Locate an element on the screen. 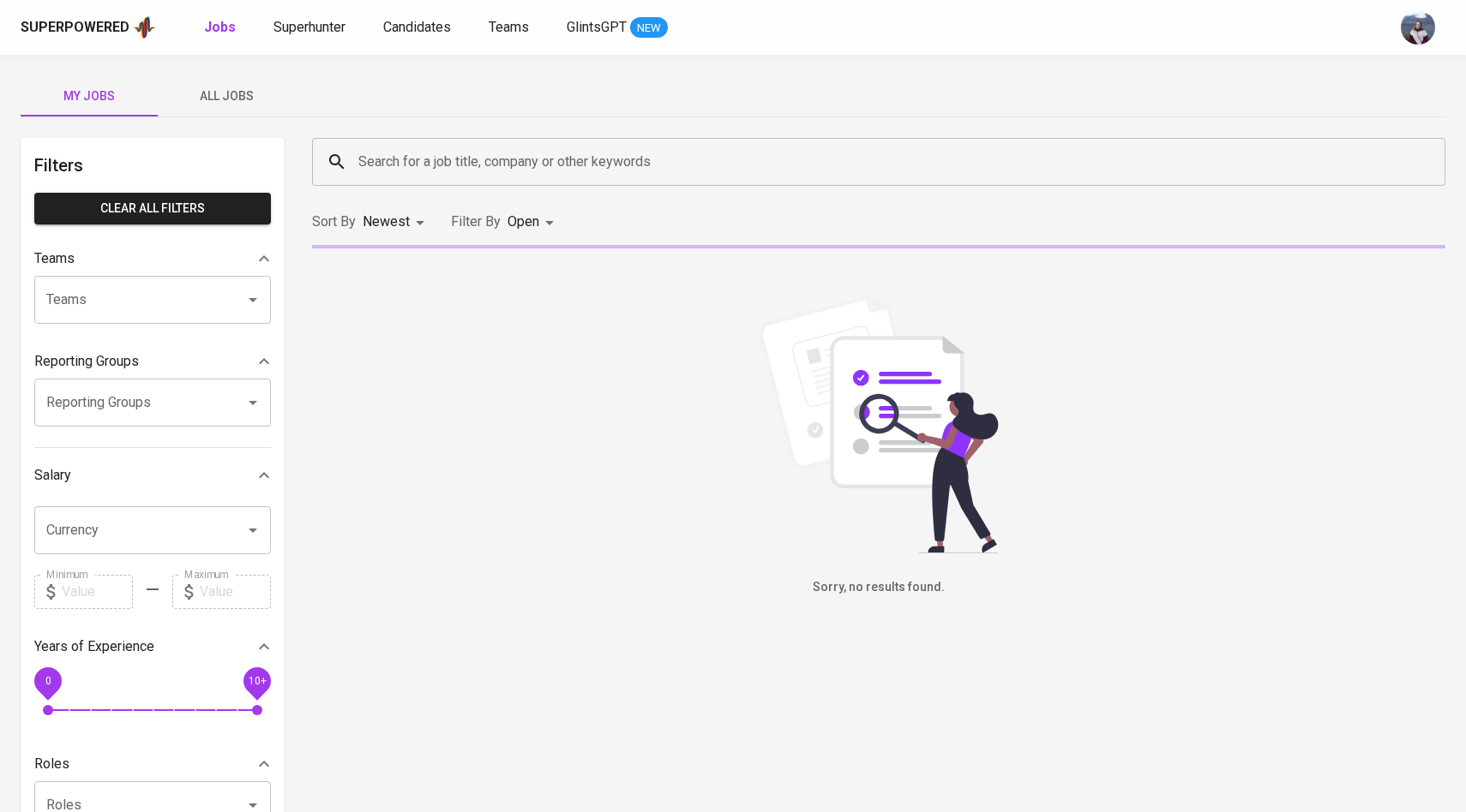  button: Clear All filters is located at coordinates (153, 209).